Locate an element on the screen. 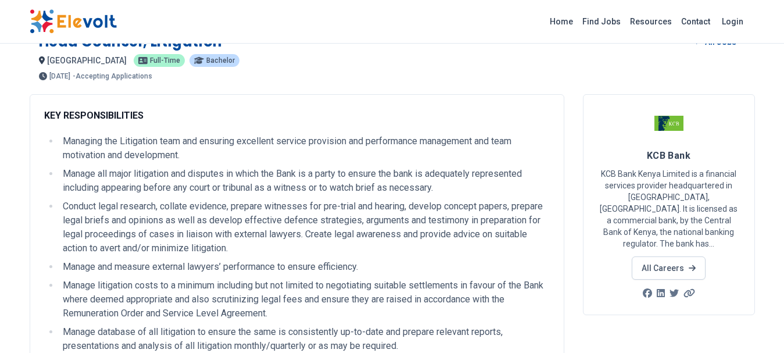 The height and width of the screenshot is (353, 784). a: Resources is located at coordinates (651, 21).